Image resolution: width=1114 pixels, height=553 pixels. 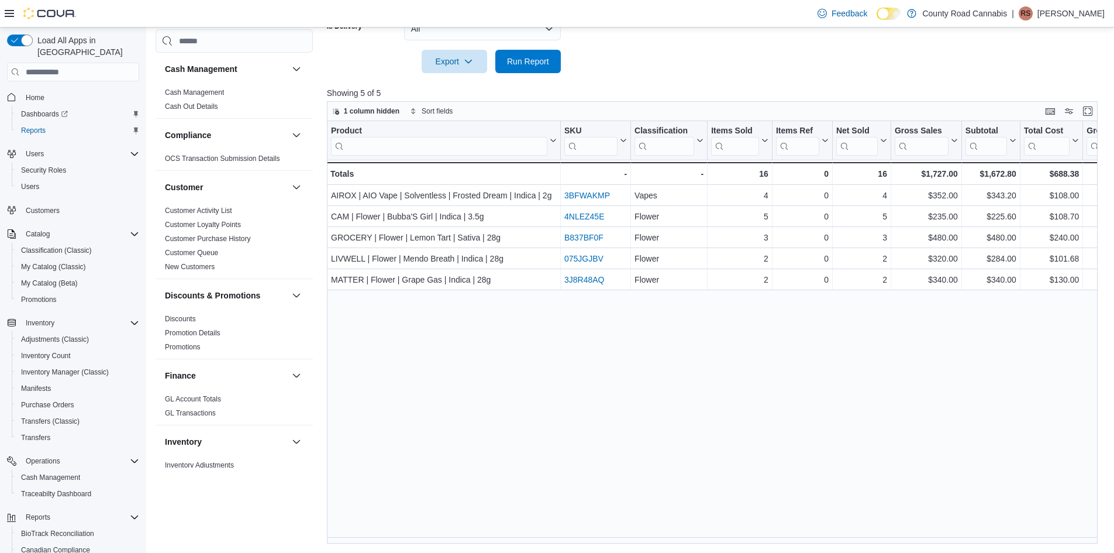 What do you see at coordinates (591, 140) in the screenshot?
I see `div: SKU URL` at bounding box center [591, 140].